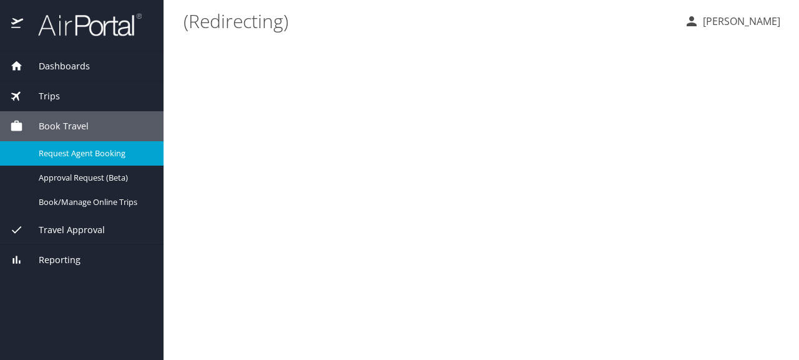  What do you see at coordinates (56, 66) in the screenshot?
I see `span: Dashboards` at bounding box center [56, 66].